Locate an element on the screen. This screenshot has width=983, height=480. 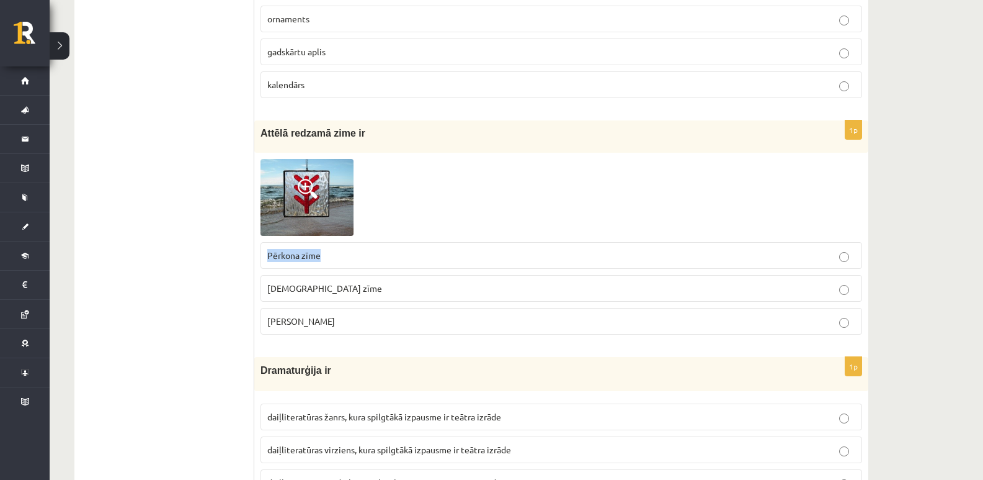
input: ornaments is located at coordinates (844, 20).